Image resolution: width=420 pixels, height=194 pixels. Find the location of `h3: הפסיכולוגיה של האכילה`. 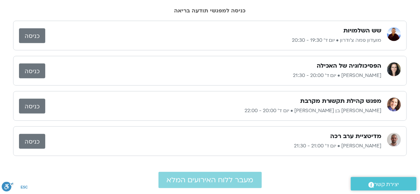

h3: הפסיכולוגיה של האכילה is located at coordinates (349, 66).